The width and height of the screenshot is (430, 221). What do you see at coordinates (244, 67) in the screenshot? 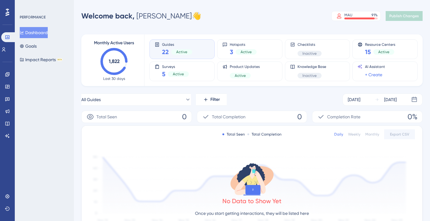
I see `span: Product Updates` at bounding box center [244, 67].